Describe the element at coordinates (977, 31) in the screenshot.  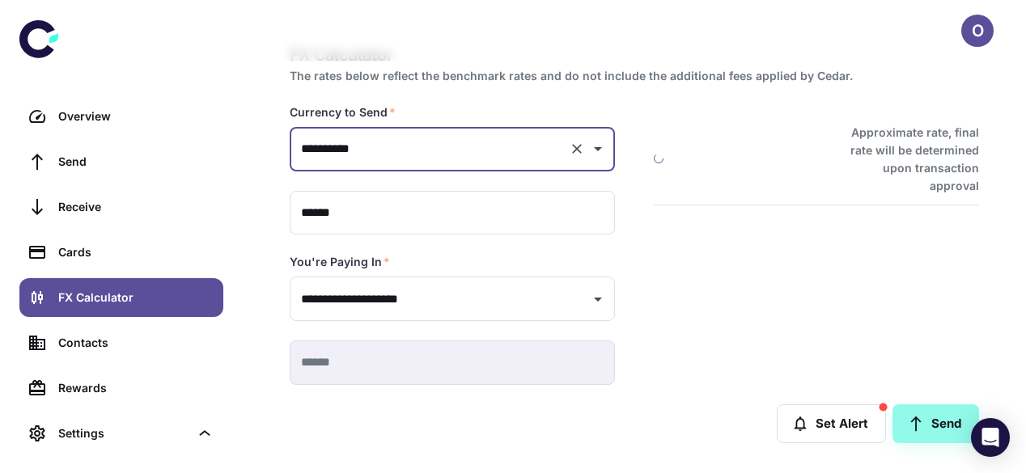
I see `button: O` at that location.